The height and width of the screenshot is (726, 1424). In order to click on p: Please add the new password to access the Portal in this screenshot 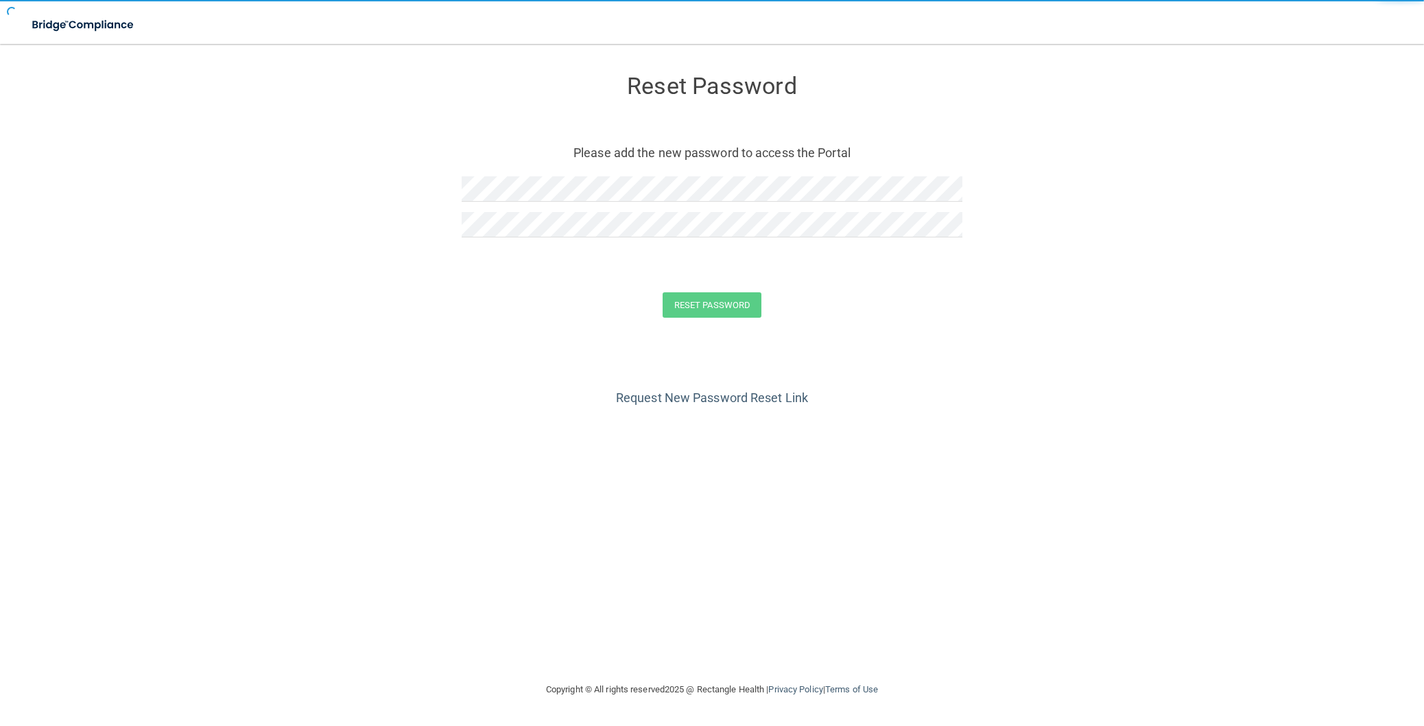, I will do `click(712, 152)`.